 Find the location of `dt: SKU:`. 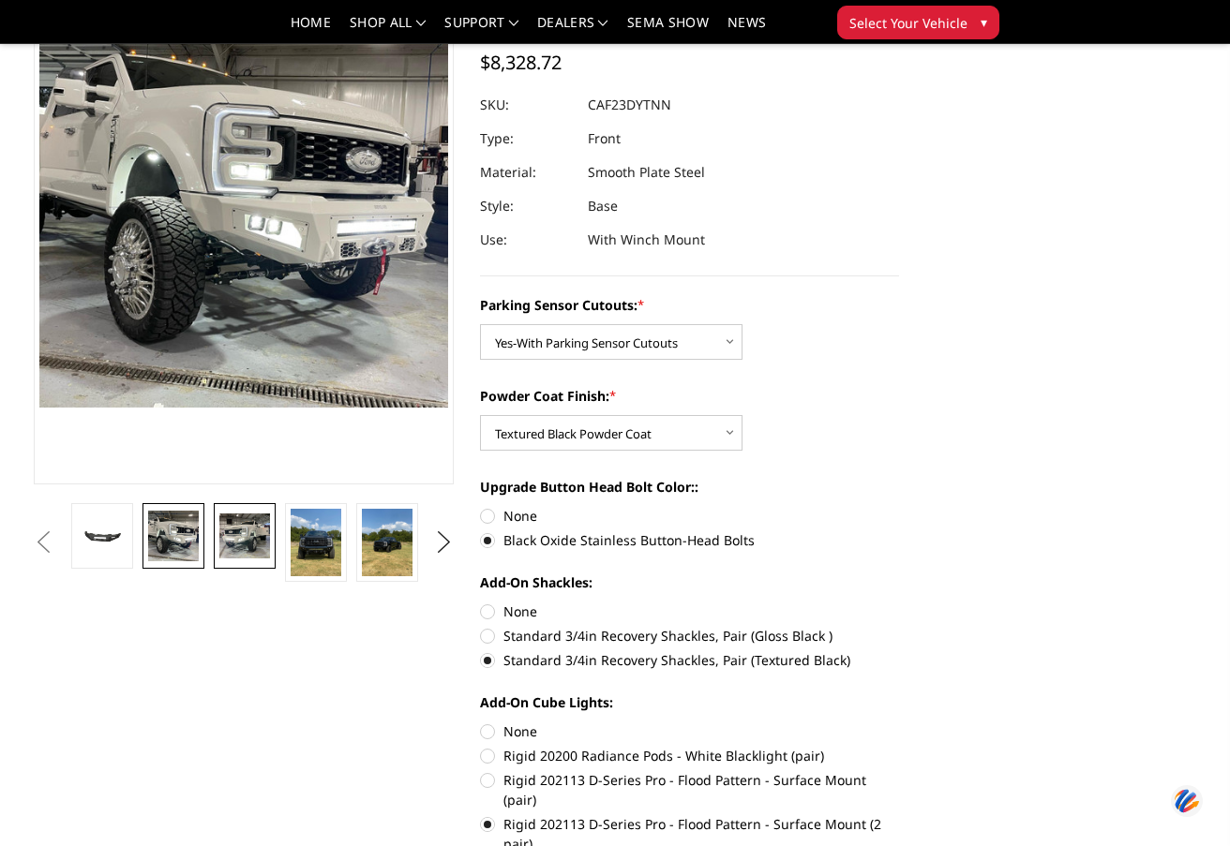

dt: SKU: is located at coordinates (527, 105).